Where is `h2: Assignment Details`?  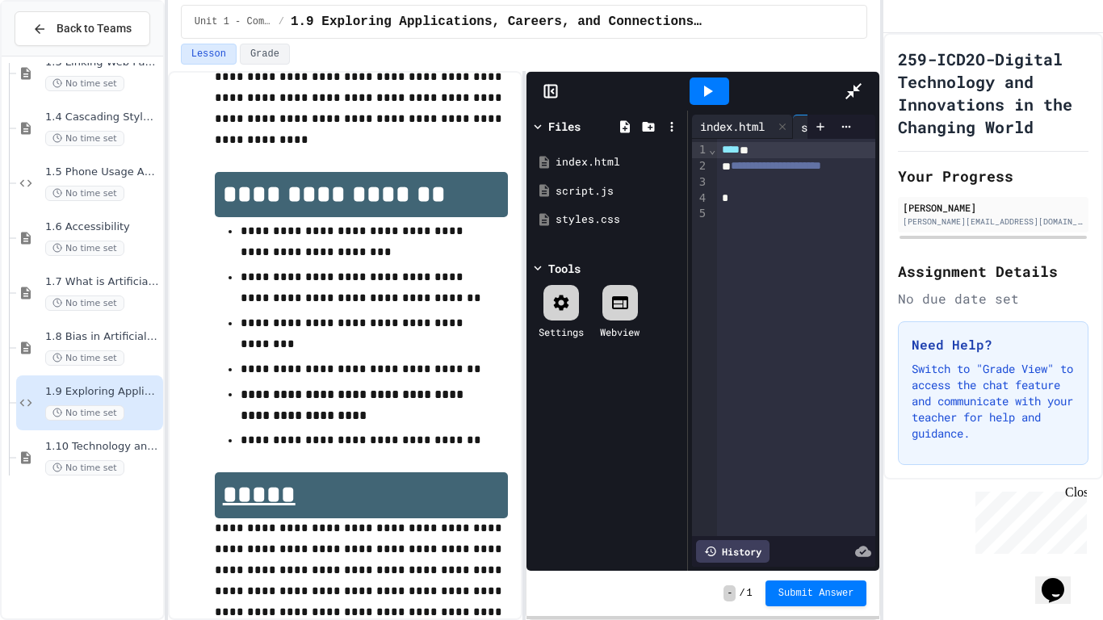 h2: Assignment Details is located at coordinates (993, 271).